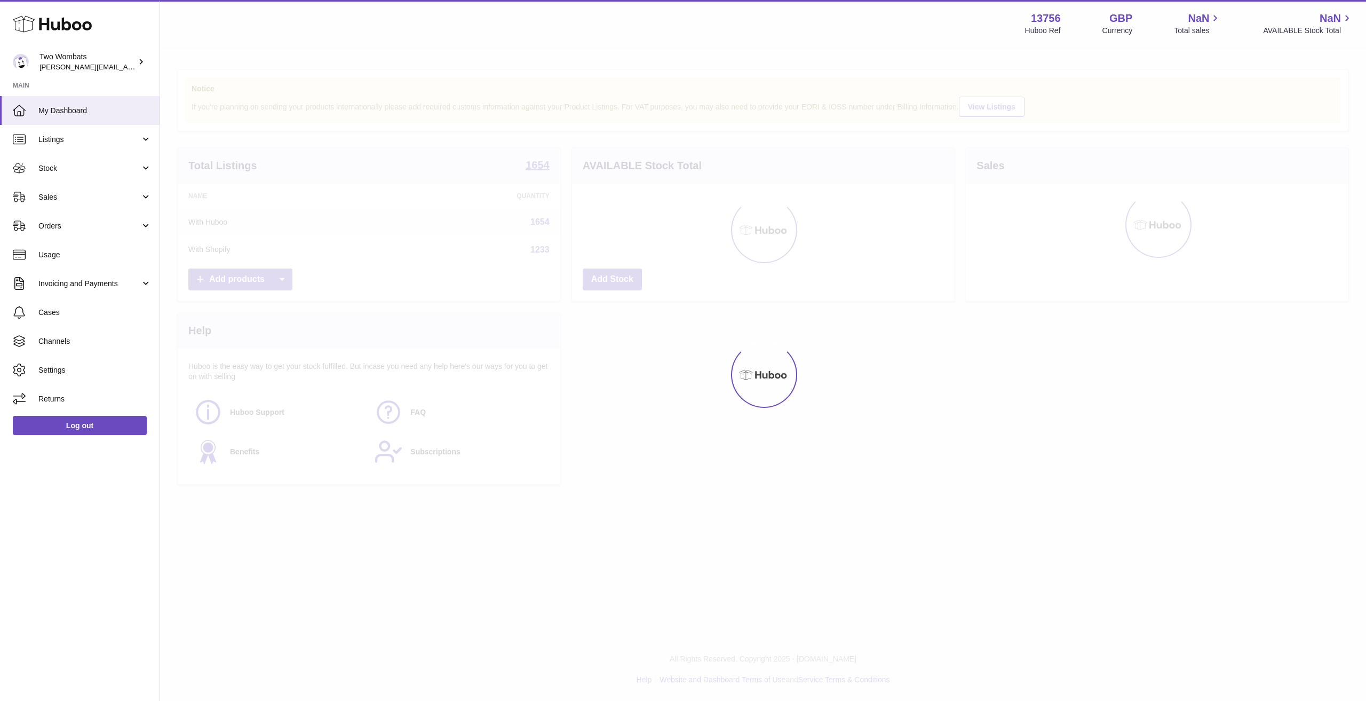 The width and height of the screenshot is (1366, 701). I want to click on span: Total sales, so click(1198, 30).